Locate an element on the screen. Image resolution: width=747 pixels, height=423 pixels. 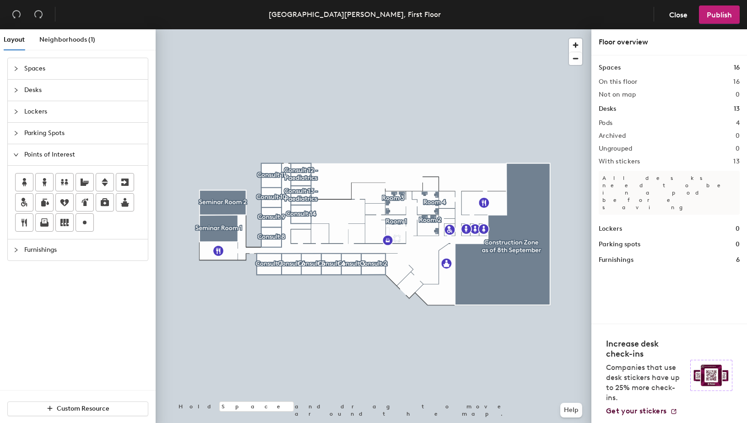
h1: Parking spots is located at coordinates (620, 245).